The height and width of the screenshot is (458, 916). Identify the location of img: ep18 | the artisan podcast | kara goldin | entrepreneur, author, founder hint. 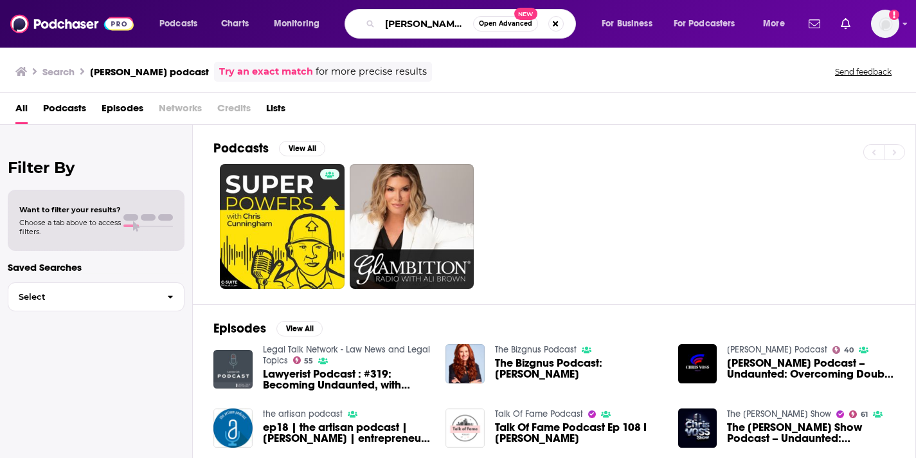
(233, 428).